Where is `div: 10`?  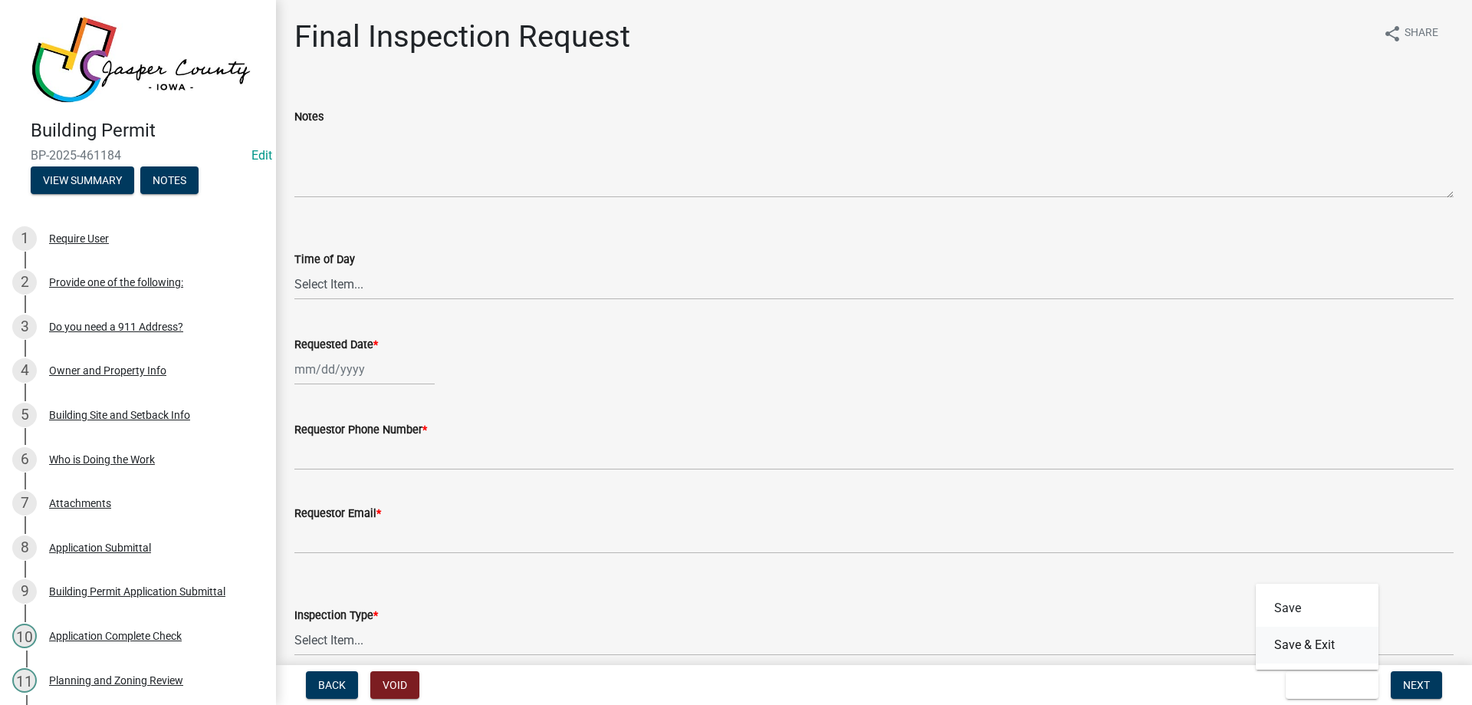
div: 10 is located at coordinates (25, 636).